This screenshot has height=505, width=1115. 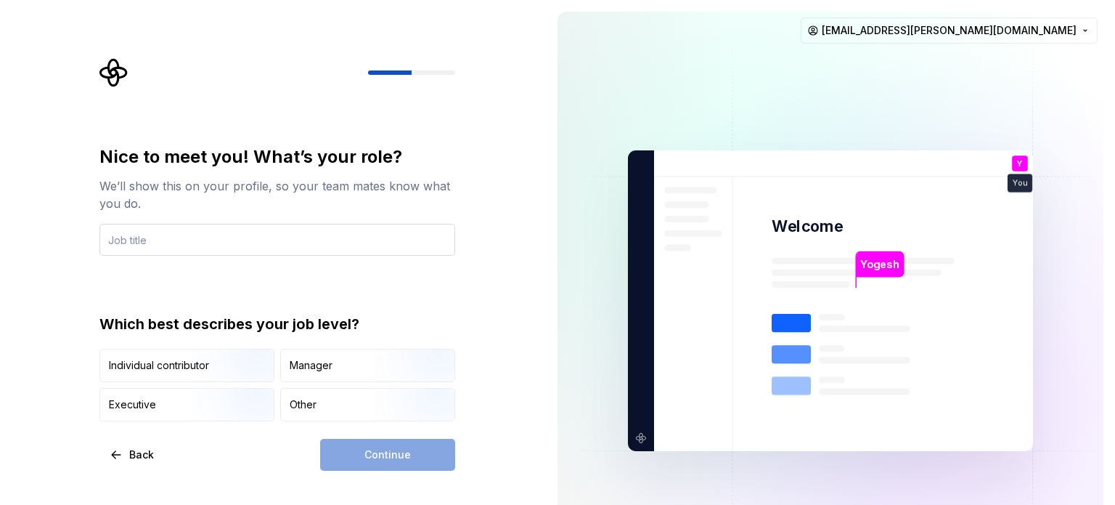 What do you see at coordinates (311, 365) in the screenshot?
I see `div: Manager` at bounding box center [311, 365].